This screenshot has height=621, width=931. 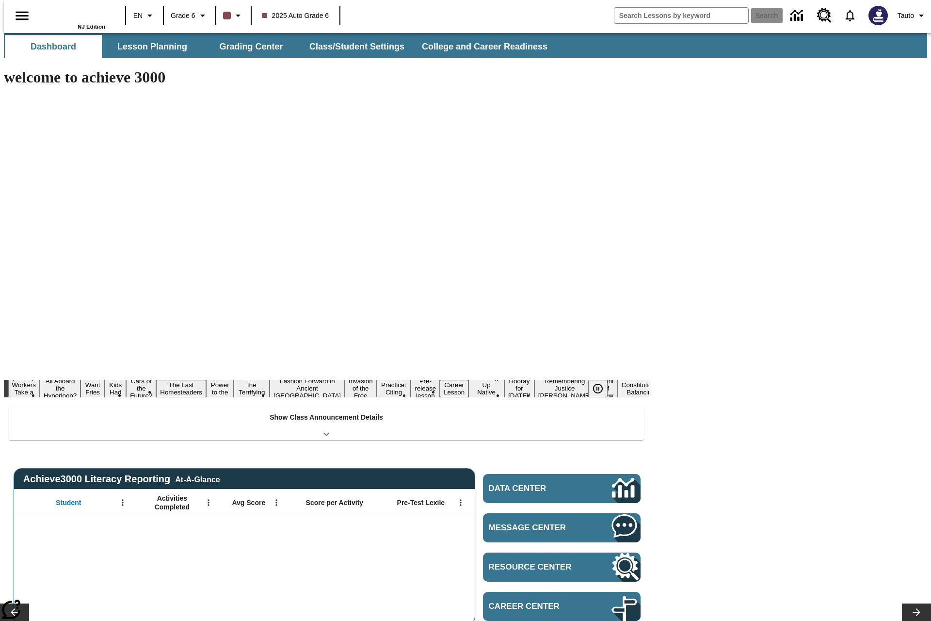 I want to click on button: Slide 12 Pre-release lesson, so click(x=425, y=388).